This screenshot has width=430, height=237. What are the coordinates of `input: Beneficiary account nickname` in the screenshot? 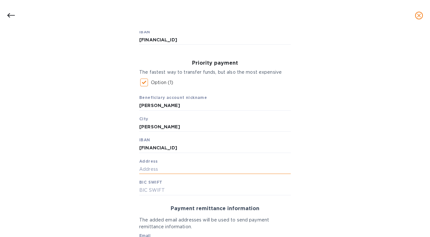 It's located at (215, 106).